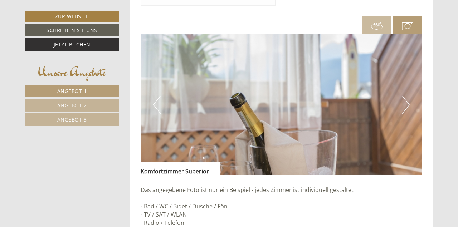  What do you see at coordinates (157, 105) in the screenshot?
I see `button: Previous` at bounding box center [157, 105].